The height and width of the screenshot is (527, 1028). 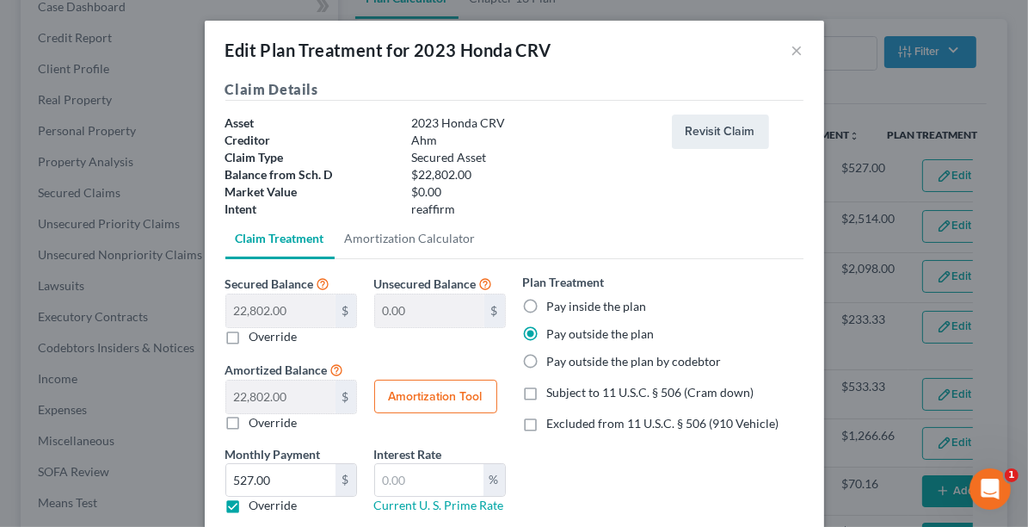 What do you see at coordinates (269, 283) in the screenshot?
I see `span: Secured Balance` at bounding box center [269, 283].